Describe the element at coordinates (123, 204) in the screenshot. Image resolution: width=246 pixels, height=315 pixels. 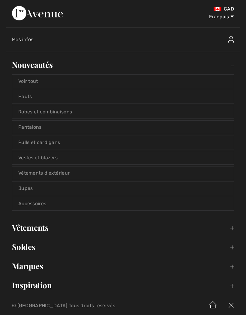
I see `a: Accessoires` at that location.